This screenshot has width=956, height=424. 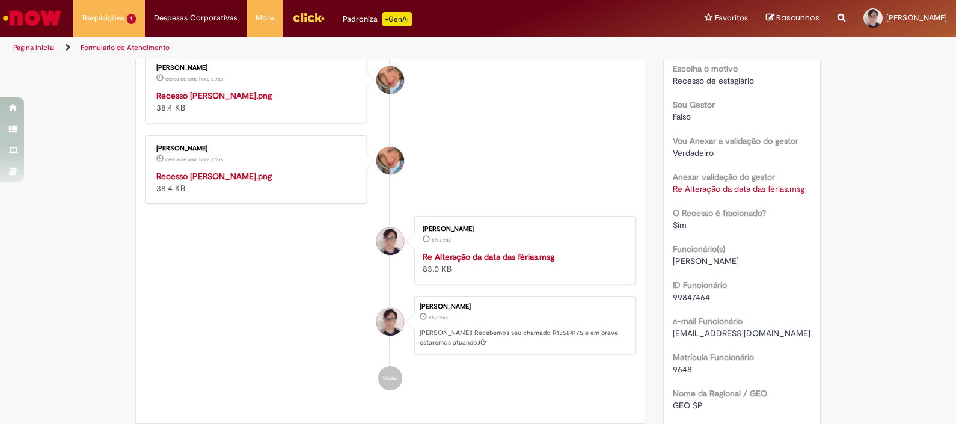 I want to click on span: Verdadeiro, so click(x=693, y=153).